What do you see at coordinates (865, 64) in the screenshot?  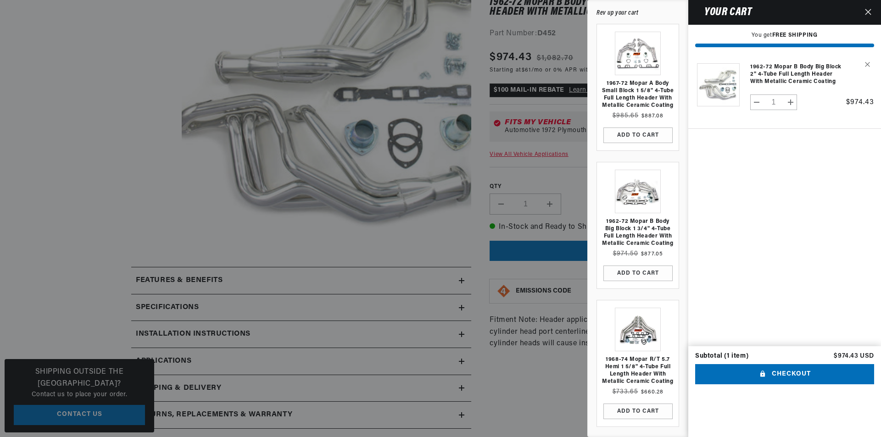 I see `button: Remove 1962-72 Mopar B Body Big Block 2" 4-Tube Full Length Header with Metallic Ceramic Coating` at bounding box center [865, 64].